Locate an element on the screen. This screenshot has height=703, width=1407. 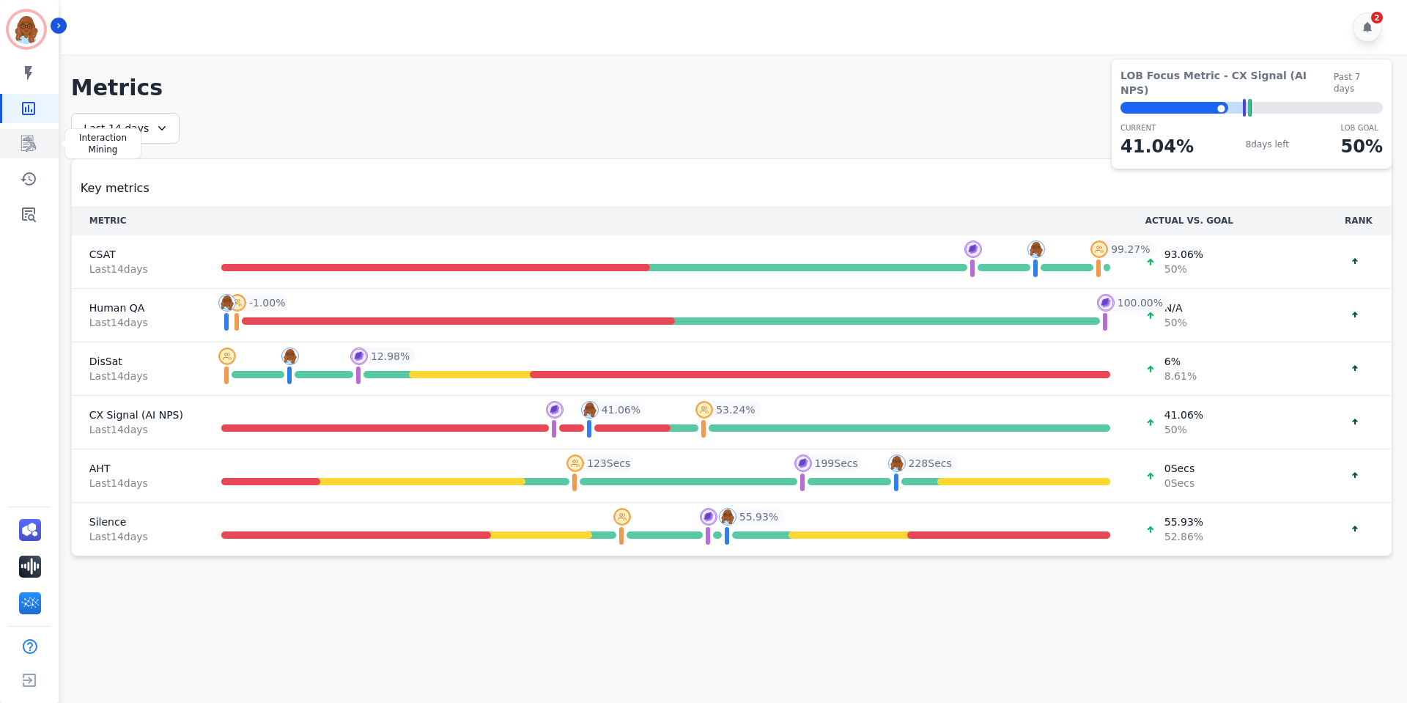
img: Bordered avatar is located at coordinates (26, 29).